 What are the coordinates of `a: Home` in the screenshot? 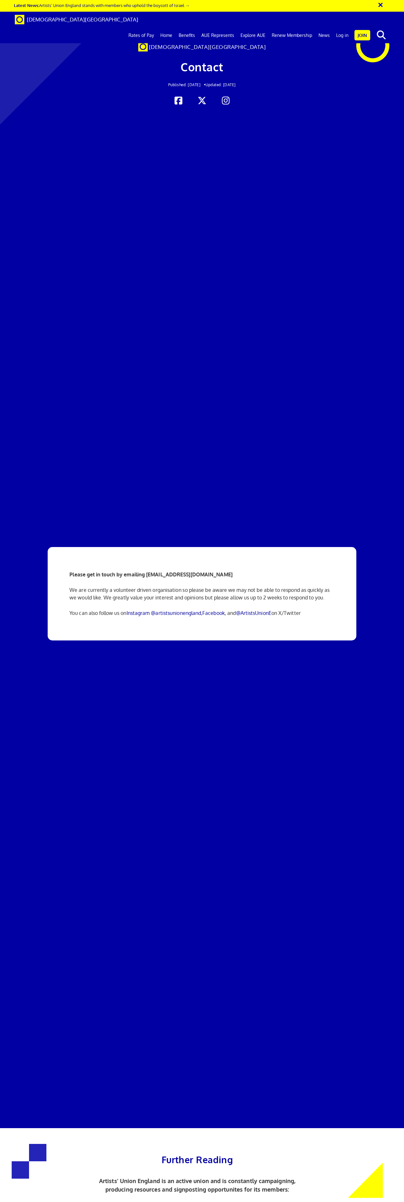 It's located at (166, 35).